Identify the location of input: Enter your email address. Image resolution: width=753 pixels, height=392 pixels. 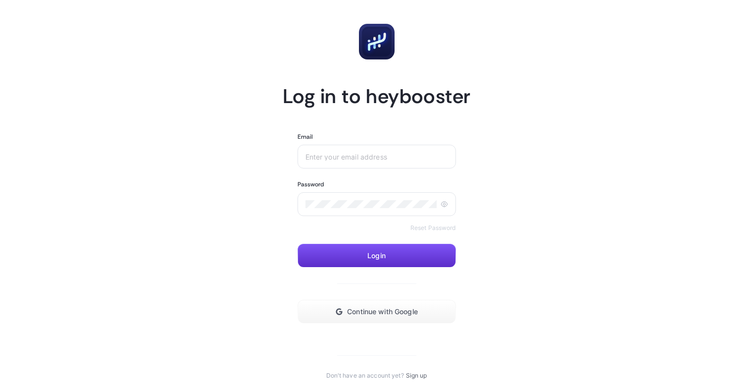
(377, 156).